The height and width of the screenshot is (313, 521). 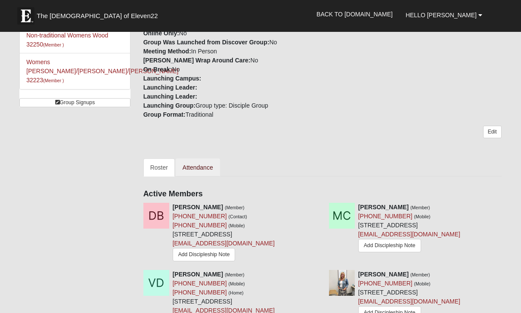 What do you see at coordinates (238, 217) in the screenshot?
I see `small: (Contact)` at bounding box center [238, 217].